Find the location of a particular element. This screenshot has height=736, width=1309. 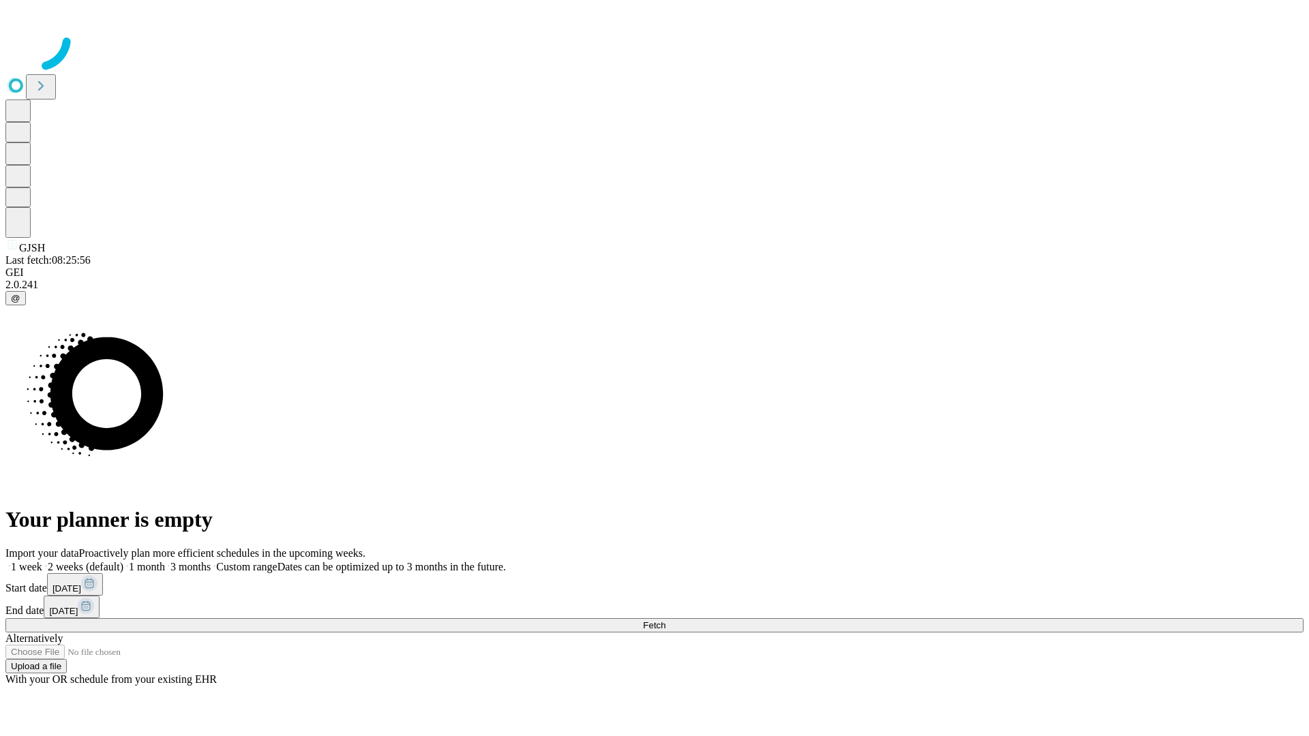

button: Upload a file is located at coordinates (36, 666).